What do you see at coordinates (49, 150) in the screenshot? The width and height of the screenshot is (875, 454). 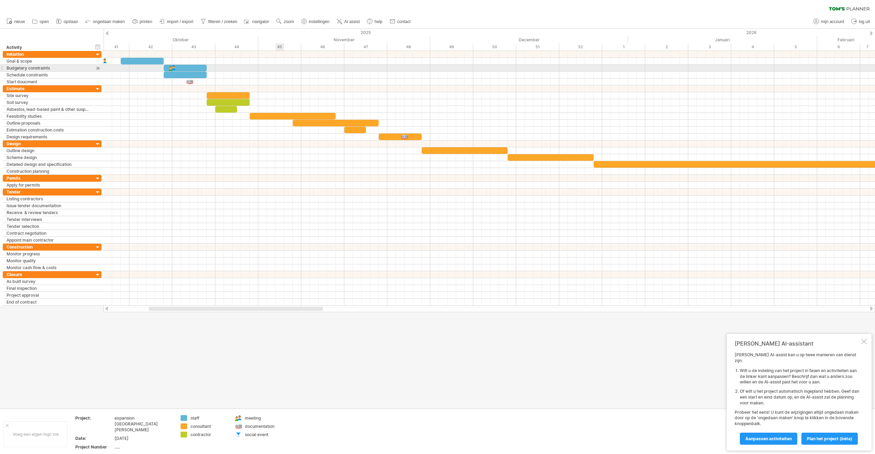 I see `div: Outline design` at bounding box center [49, 150].